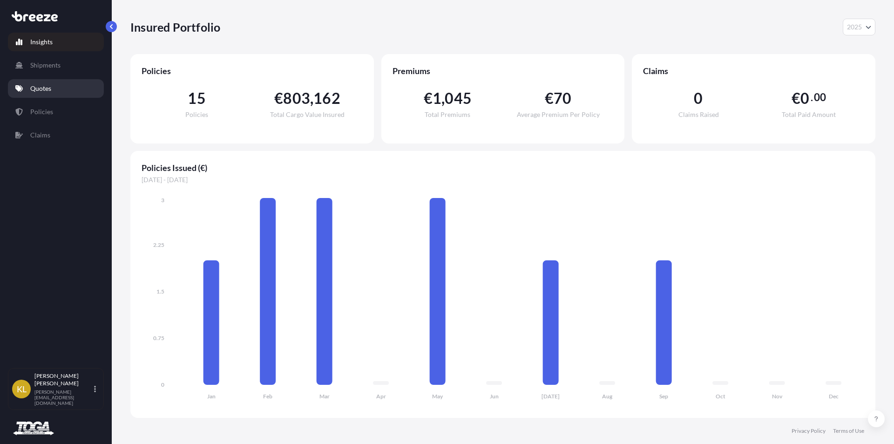 The width and height of the screenshot is (894, 444). Describe the element at coordinates (777, 396) in the screenshot. I see `tspan: Nov` at that location.